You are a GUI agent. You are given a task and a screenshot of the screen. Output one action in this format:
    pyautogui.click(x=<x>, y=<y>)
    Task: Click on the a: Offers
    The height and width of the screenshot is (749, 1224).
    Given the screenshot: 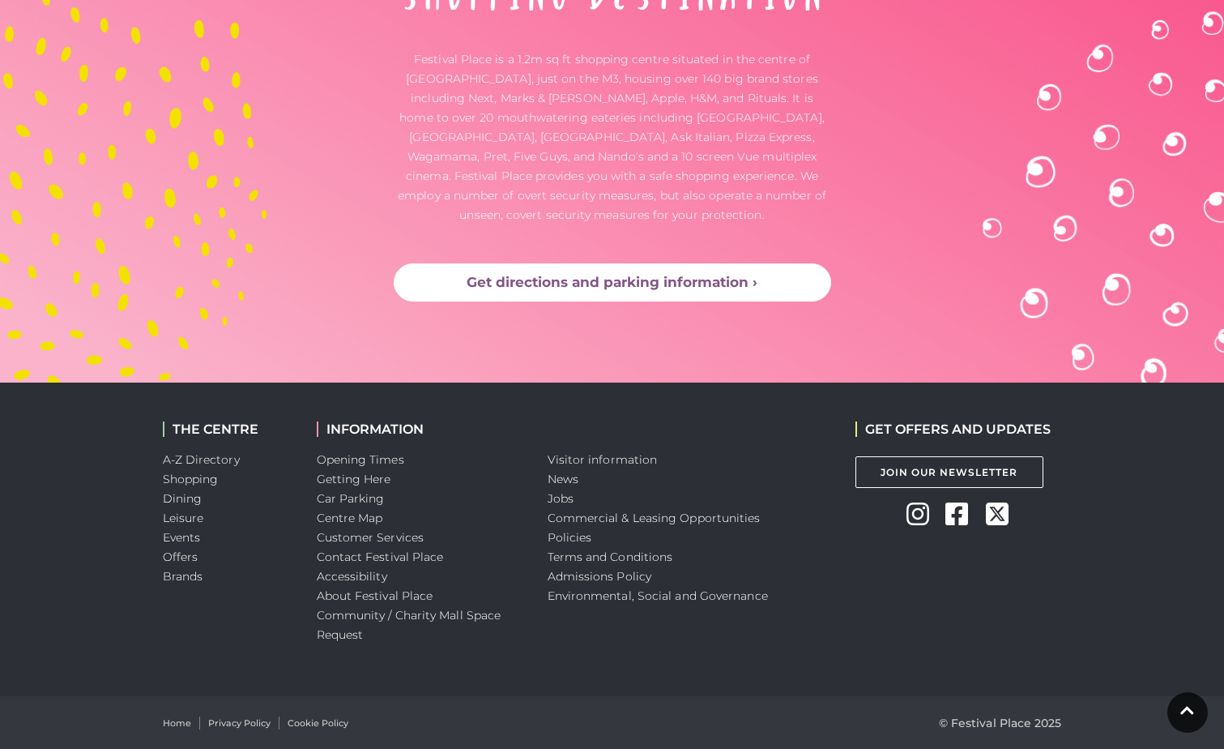 What is the action you would take?
    pyautogui.click(x=181, y=557)
    